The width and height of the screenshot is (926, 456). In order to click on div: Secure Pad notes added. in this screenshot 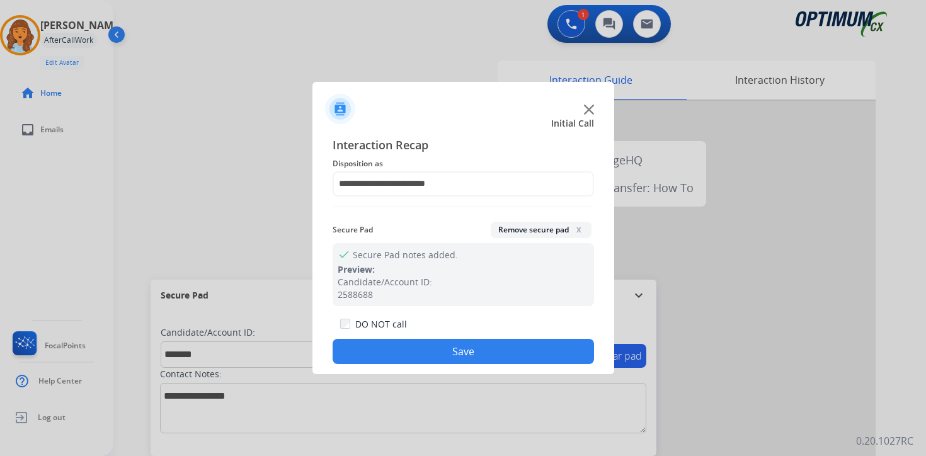, I will do `click(463, 275)`.